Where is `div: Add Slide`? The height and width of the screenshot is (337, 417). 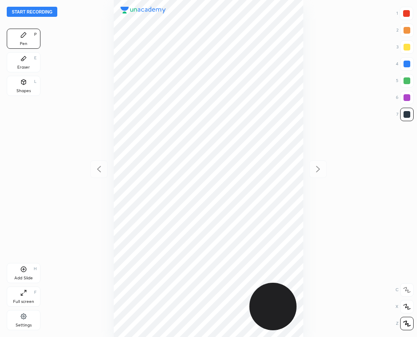 div: Add Slide is located at coordinates (24, 278).